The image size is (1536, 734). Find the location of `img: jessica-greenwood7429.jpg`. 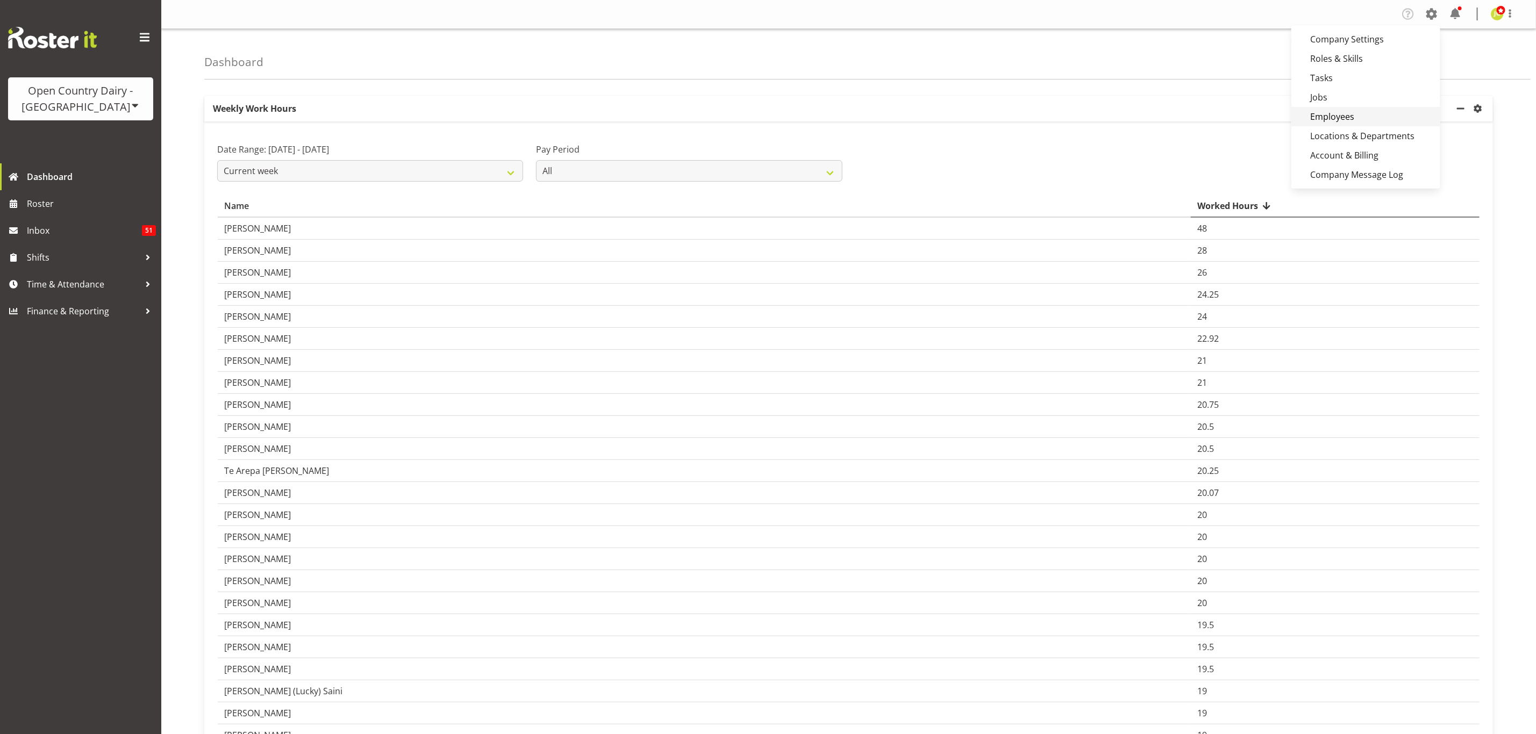

img: jessica-greenwood7429.jpg is located at coordinates (1497, 14).